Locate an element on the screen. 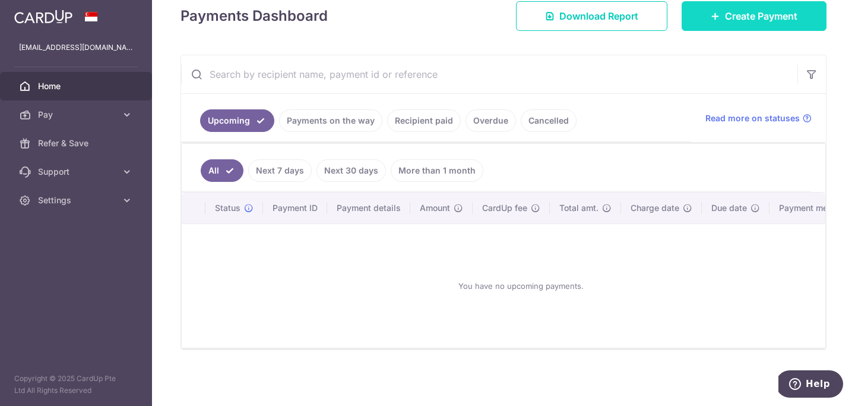  th: Payment ID is located at coordinates (295, 208).